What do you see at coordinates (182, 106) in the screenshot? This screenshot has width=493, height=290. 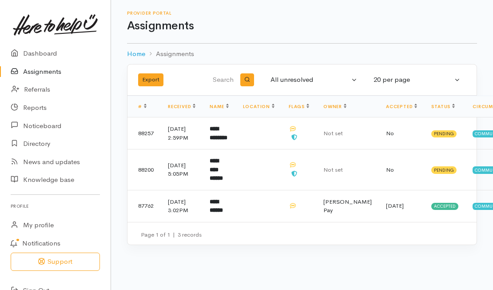 I see `a: Received` at bounding box center [182, 106].